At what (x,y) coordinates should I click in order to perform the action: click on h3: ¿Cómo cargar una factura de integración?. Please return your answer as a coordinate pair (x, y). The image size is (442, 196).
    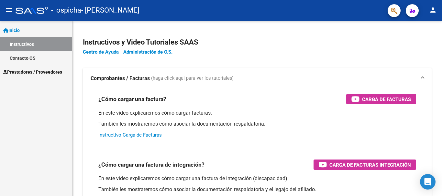
    Looking at the image, I should click on (151, 165).